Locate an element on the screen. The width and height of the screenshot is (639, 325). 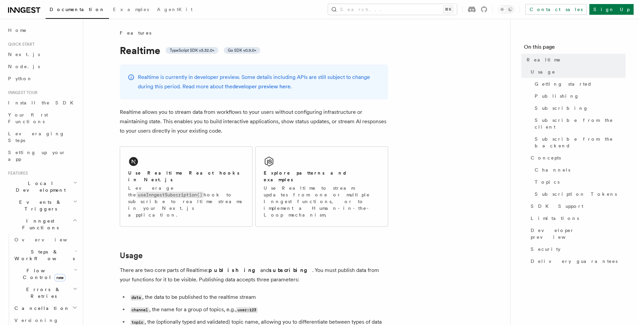
span: Install the SDK is located at coordinates (43, 103).